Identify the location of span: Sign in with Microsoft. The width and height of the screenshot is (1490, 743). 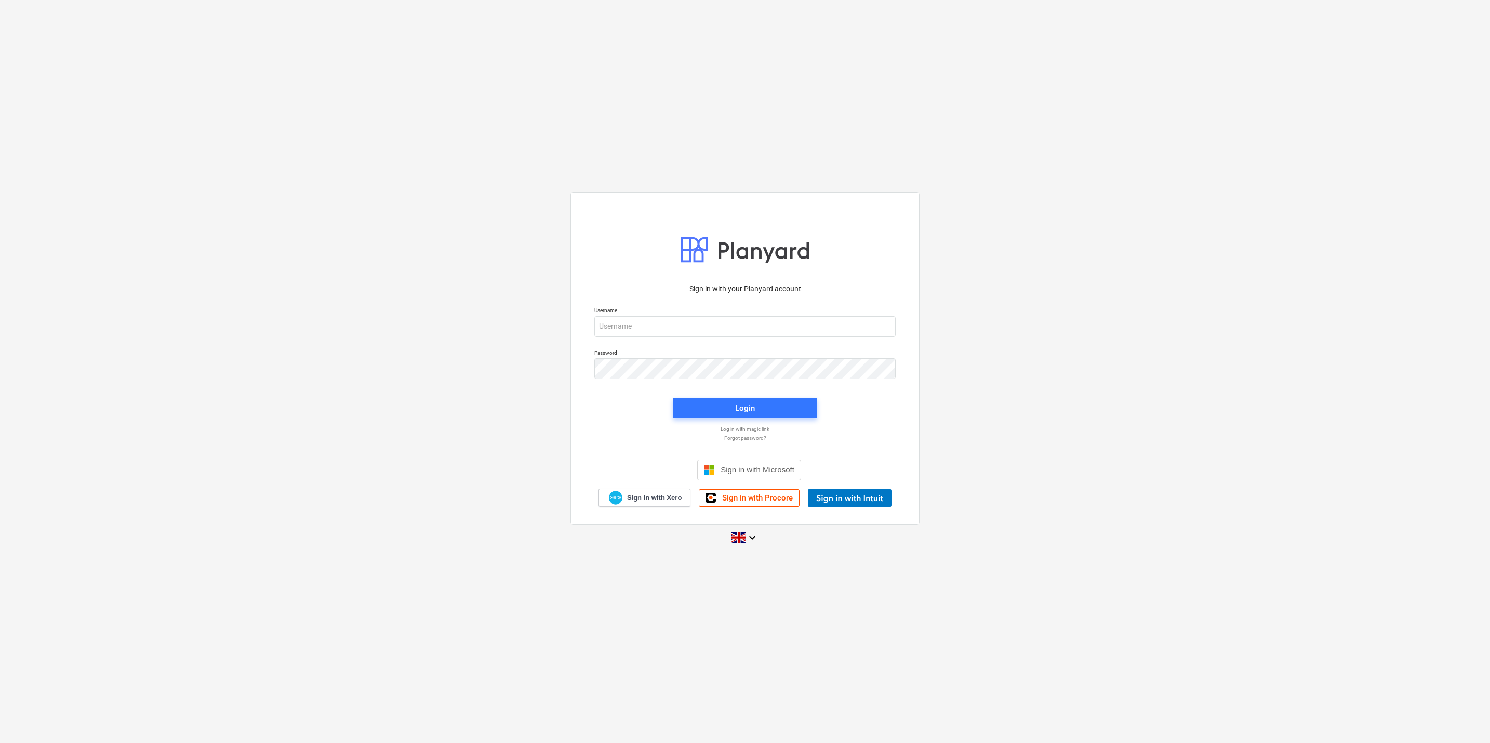
(757, 470).